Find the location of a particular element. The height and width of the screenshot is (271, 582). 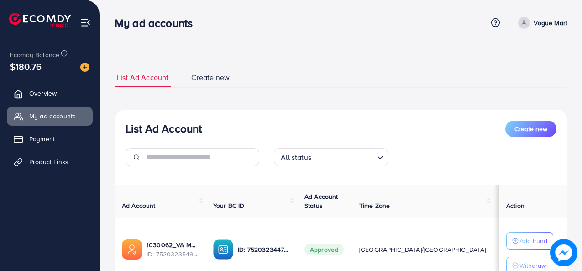

input: Search for option is located at coordinates (344, 156).